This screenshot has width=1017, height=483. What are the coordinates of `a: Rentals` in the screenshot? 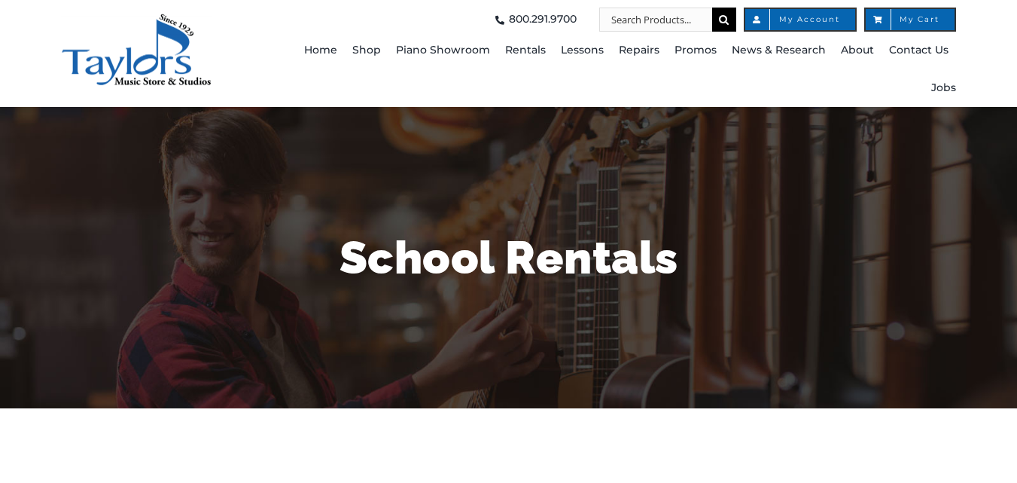 It's located at (525, 50).